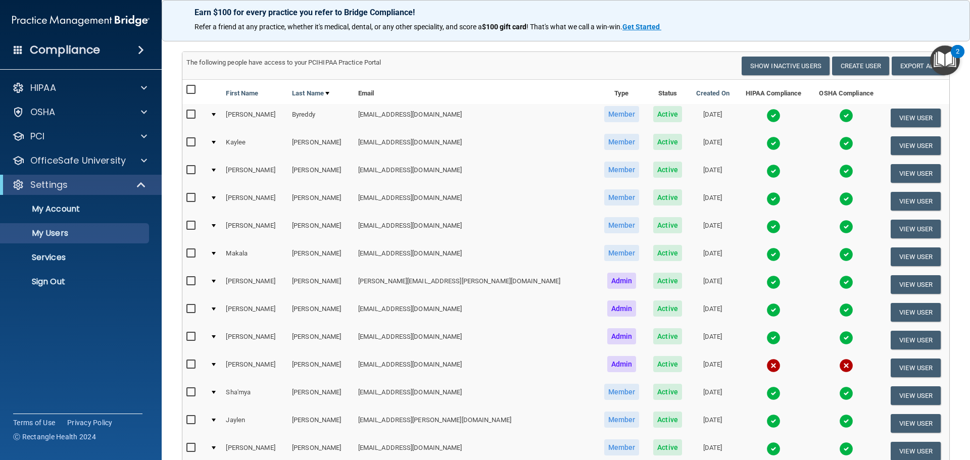 Image resolution: width=970 pixels, height=460 pixels. What do you see at coordinates (566, 12) in the screenshot?
I see `p: Earn $100 for every practice you refer to Bridge Compliance!` at bounding box center [566, 12].